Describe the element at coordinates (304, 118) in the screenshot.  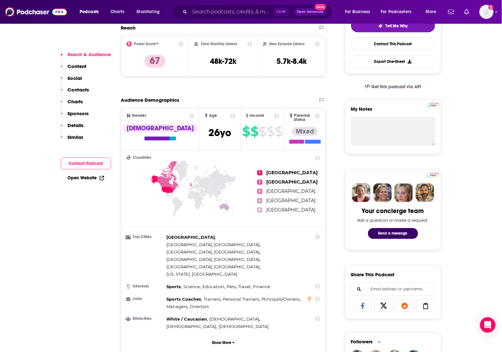
I see `span: Parental Status` at that location.